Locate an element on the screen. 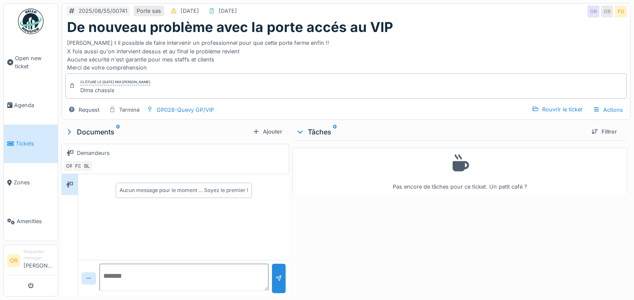 The width and height of the screenshot is (634, 300). a: Open new ticket is located at coordinates (31, 62).